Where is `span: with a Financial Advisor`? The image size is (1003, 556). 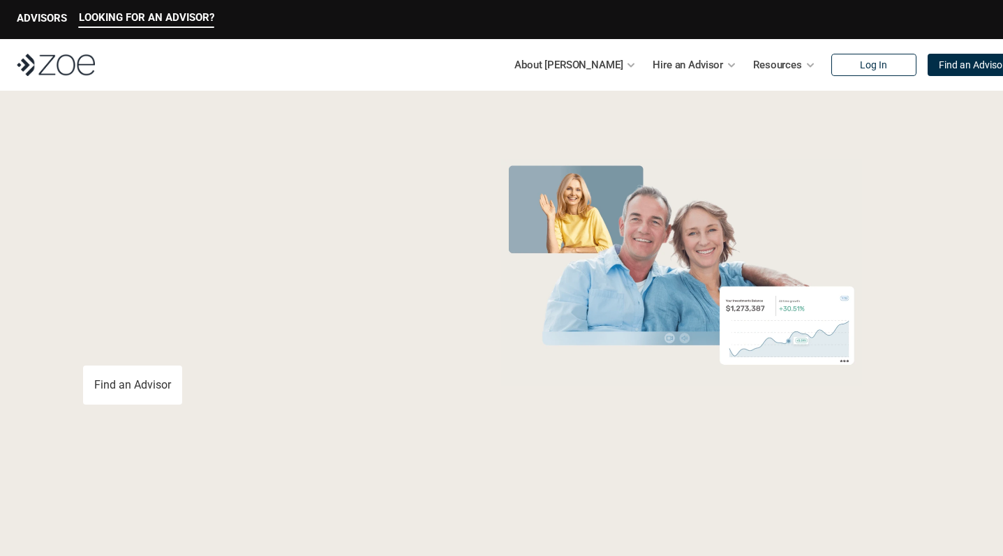
span: with a Financial Advisor is located at coordinates (224, 251).